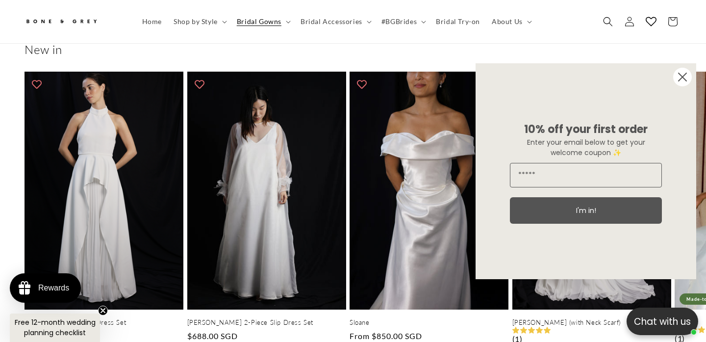 The height and width of the screenshot is (342, 706). Describe the element at coordinates (196, 22) in the screenshot. I see `span: Shop by Style` at that location.